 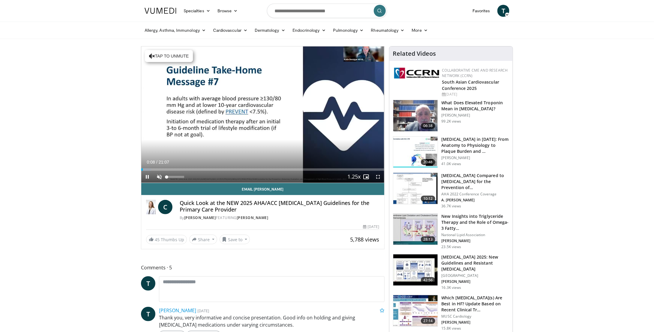 I want to click on img: Dr. Catherine P. Benziger, so click(x=151, y=207).